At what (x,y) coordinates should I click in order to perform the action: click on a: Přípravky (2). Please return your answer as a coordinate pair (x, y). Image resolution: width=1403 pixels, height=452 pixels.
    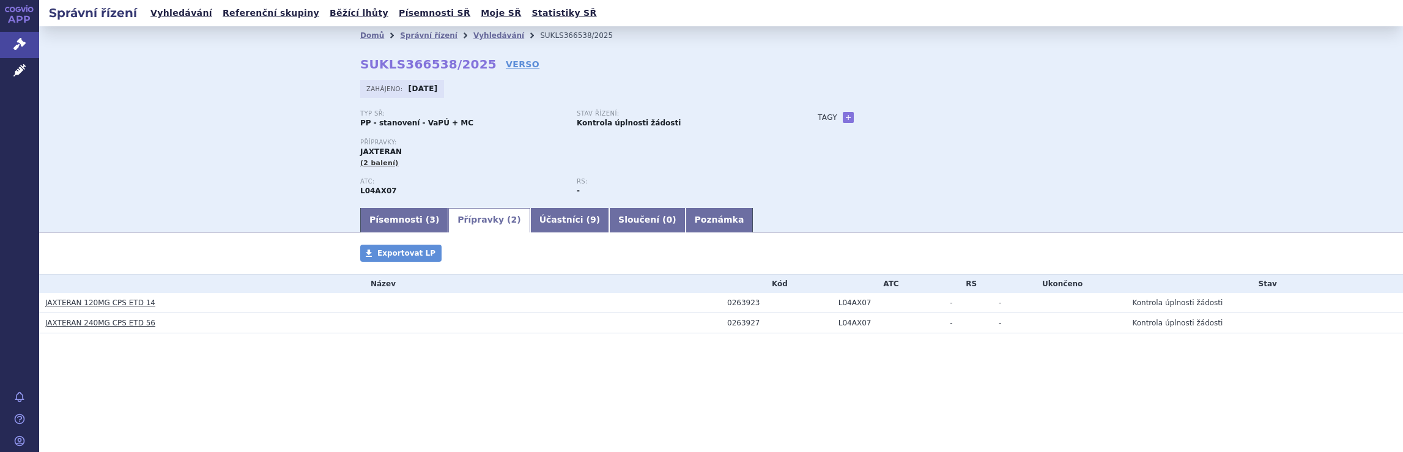
    Looking at the image, I should click on (489, 220).